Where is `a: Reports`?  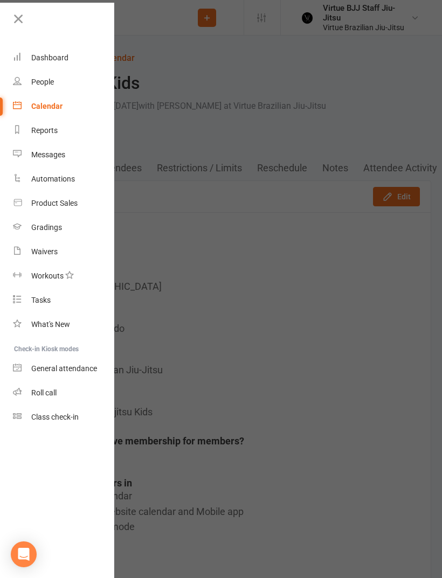 a: Reports is located at coordinates (64, 130).